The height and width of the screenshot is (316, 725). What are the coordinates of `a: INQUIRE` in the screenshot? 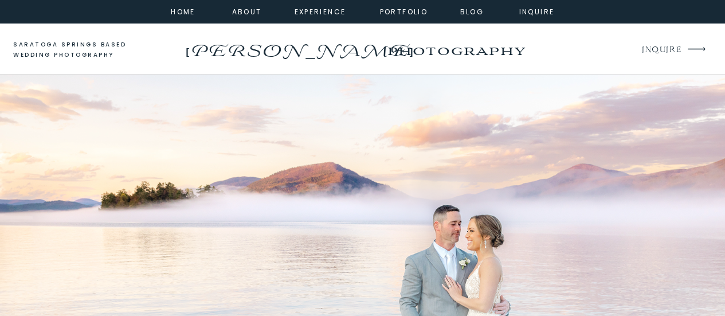 It's located at (661, 50).